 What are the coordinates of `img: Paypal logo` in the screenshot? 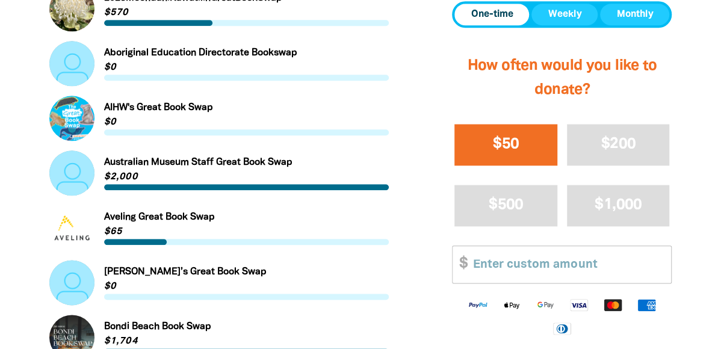 It's located at (478, 305).